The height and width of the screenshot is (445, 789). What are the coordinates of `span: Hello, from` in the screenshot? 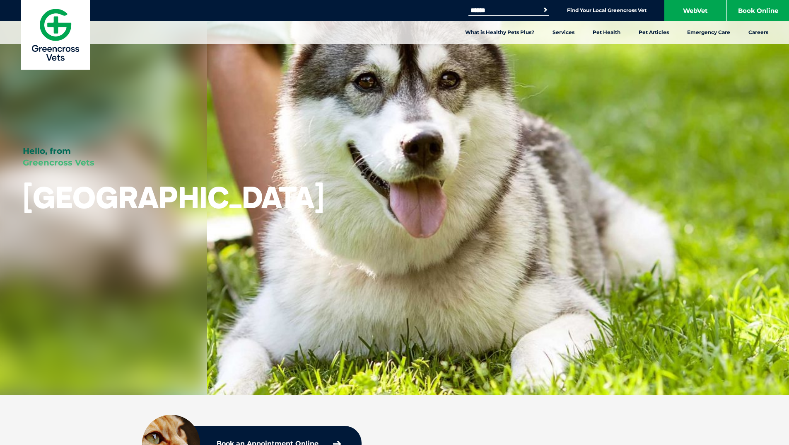 It's located at (47, 151).